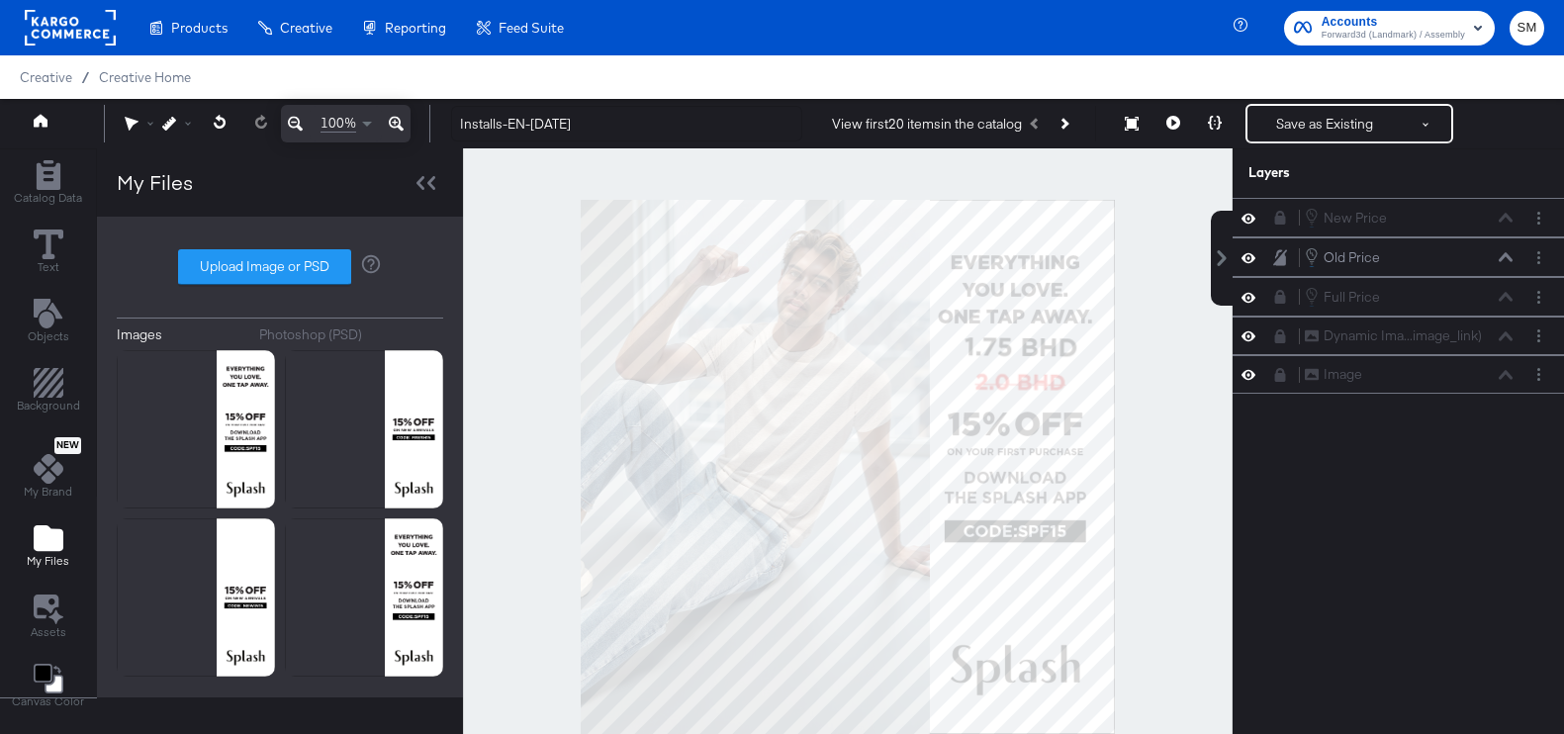  What do you see at coordinates (1350, 172) in the screenshot?
I see `div: Layers` at bounding box center [1350, 172].